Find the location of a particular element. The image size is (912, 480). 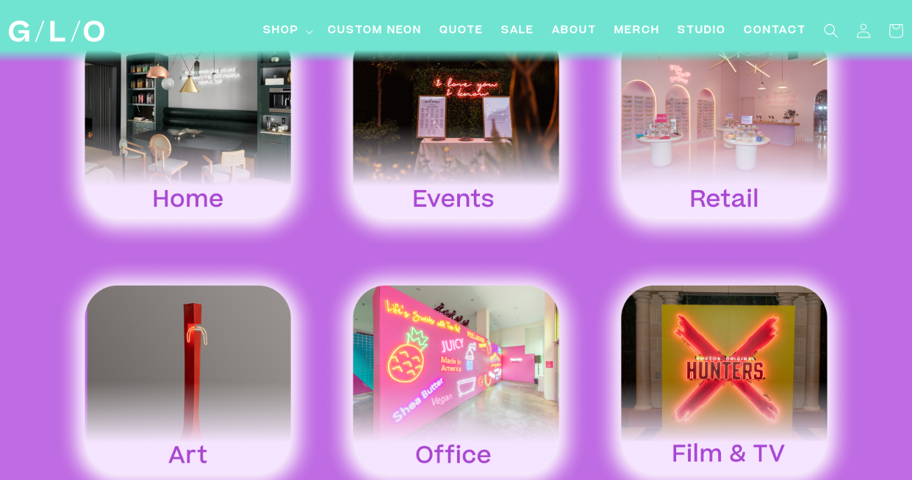

span: Quote is located at coordinates (461, 31).